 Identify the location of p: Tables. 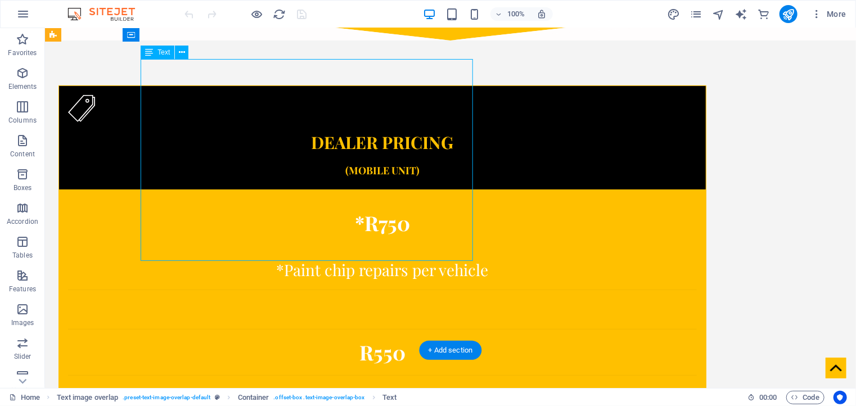
(22, 255).